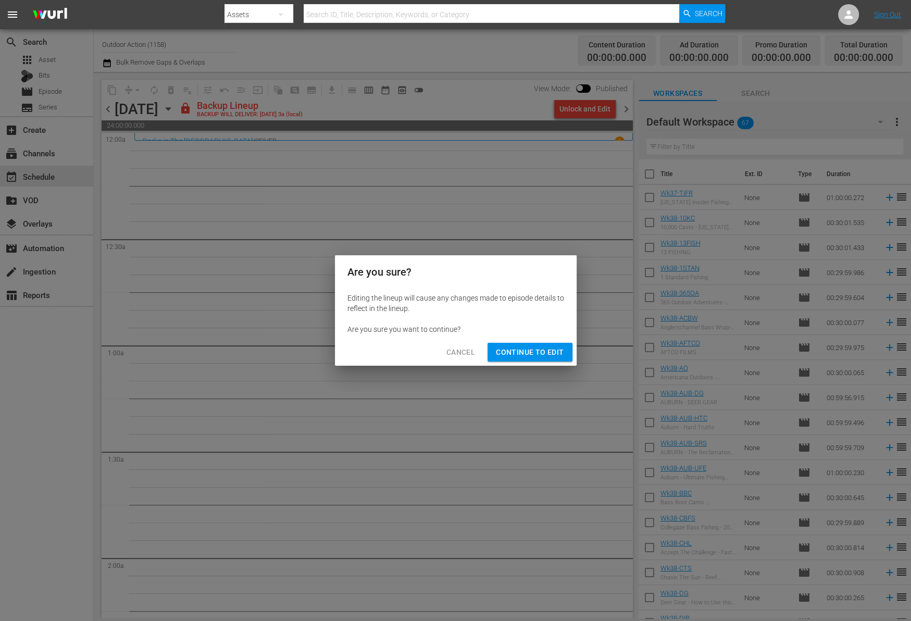 This screenshot has width=911, height=621. I want to click on span: Continue to Edit, so click(530, 352).